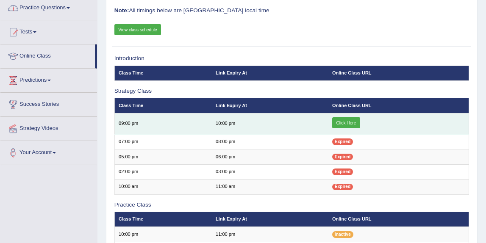 The height and width of the screenshot is (243, 486). I want to click on a: Click Here, so click(346, 123).